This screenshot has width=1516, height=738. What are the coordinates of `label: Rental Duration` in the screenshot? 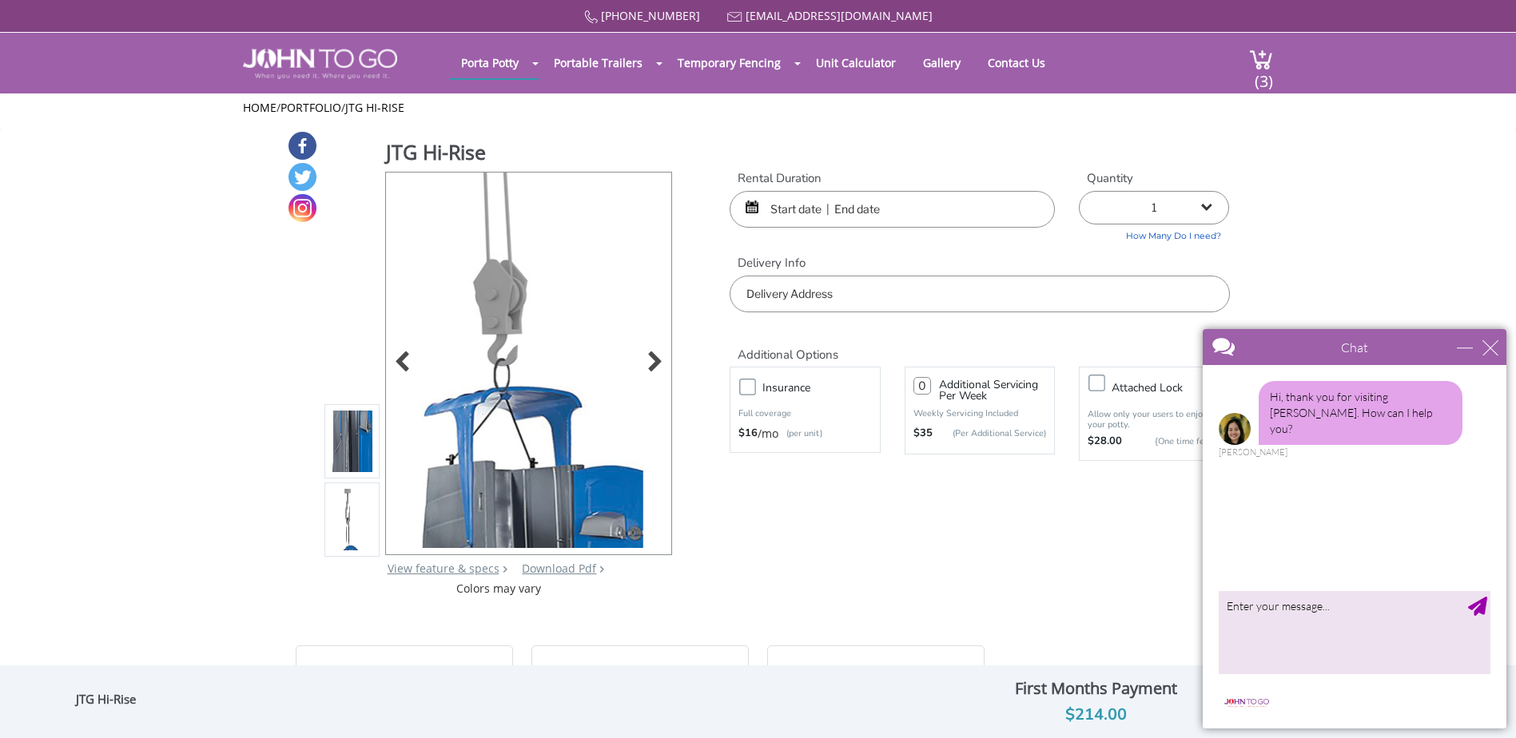 It's located at (892, 178).